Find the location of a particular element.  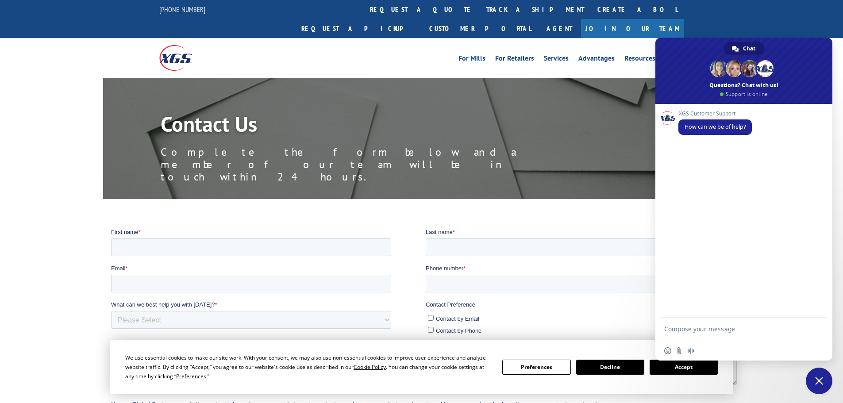

a: Agent is located at coordinates (559, 28).